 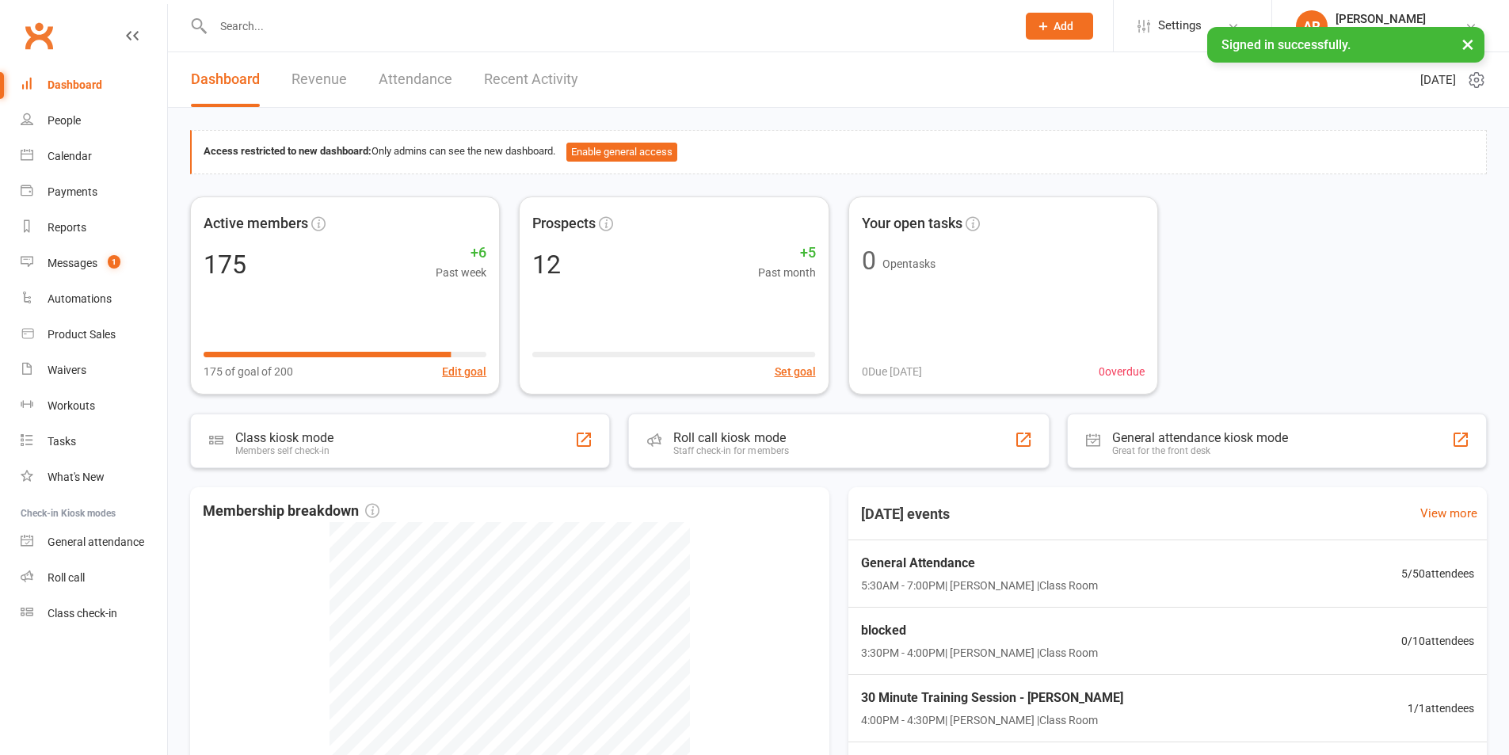 I want to click on button: Edit goal, so click(x=464, y=372).